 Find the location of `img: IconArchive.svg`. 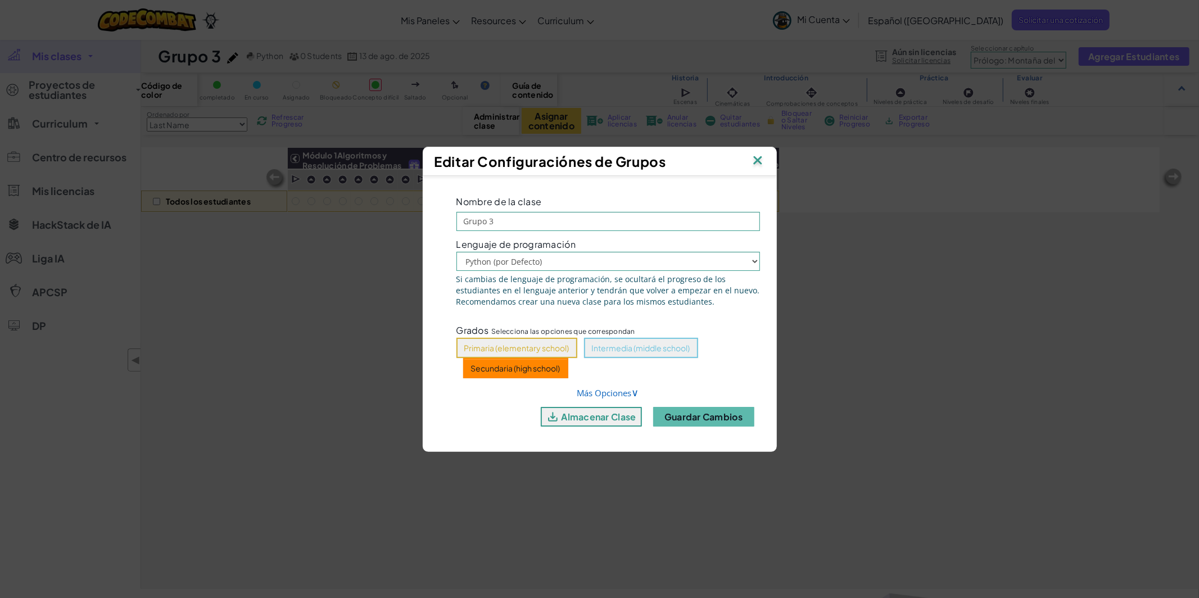

img: IconArchive.svg is located at coordinates (552, 416).